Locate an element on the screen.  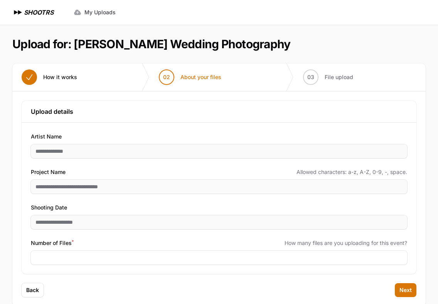
button: 02 About your files is located at coordinates (190, 77).